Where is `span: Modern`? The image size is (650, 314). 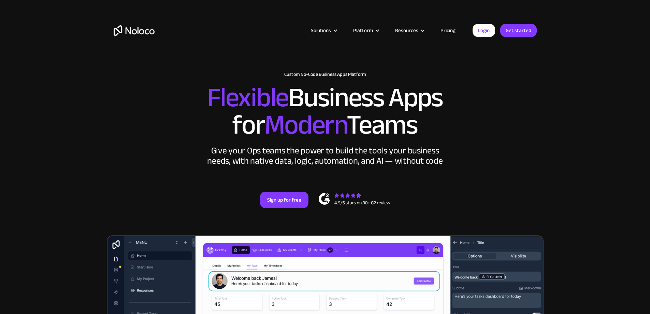
span: Modern is located at coordinates (305, 125).